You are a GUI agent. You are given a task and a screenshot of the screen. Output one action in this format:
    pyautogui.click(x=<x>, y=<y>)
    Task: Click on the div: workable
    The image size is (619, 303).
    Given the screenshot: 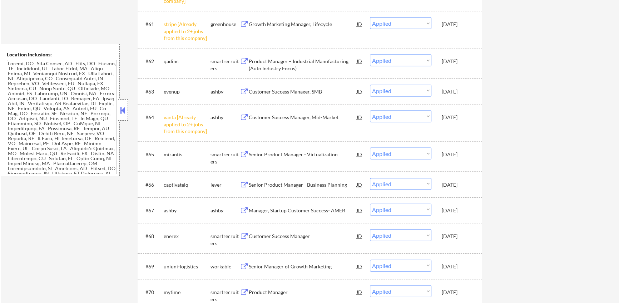 What is the action you would take?
    pyautogui.click(x=225, y=267)
    